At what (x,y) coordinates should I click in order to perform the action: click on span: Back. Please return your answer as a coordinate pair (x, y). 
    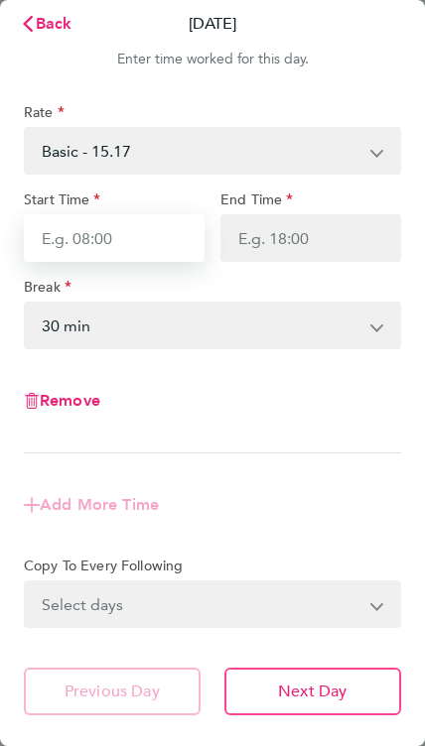
    Looking at the image, I should click on (54, 23).